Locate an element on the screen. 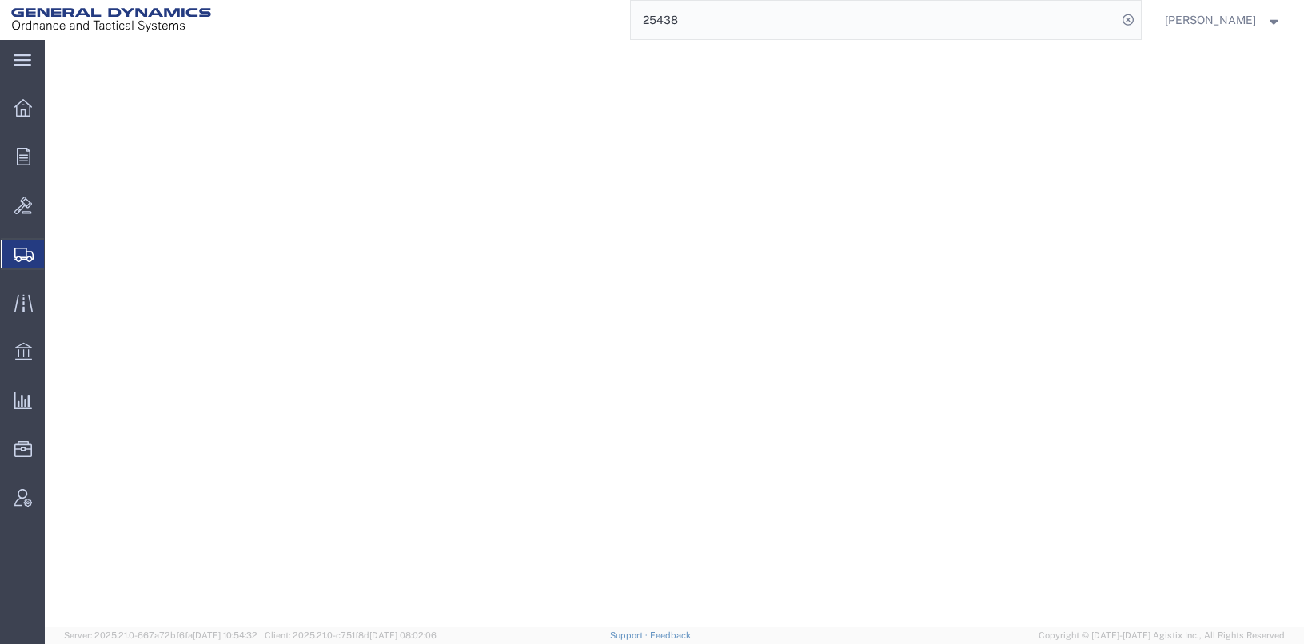  a: Feedback is located at coordinates (670, 635).